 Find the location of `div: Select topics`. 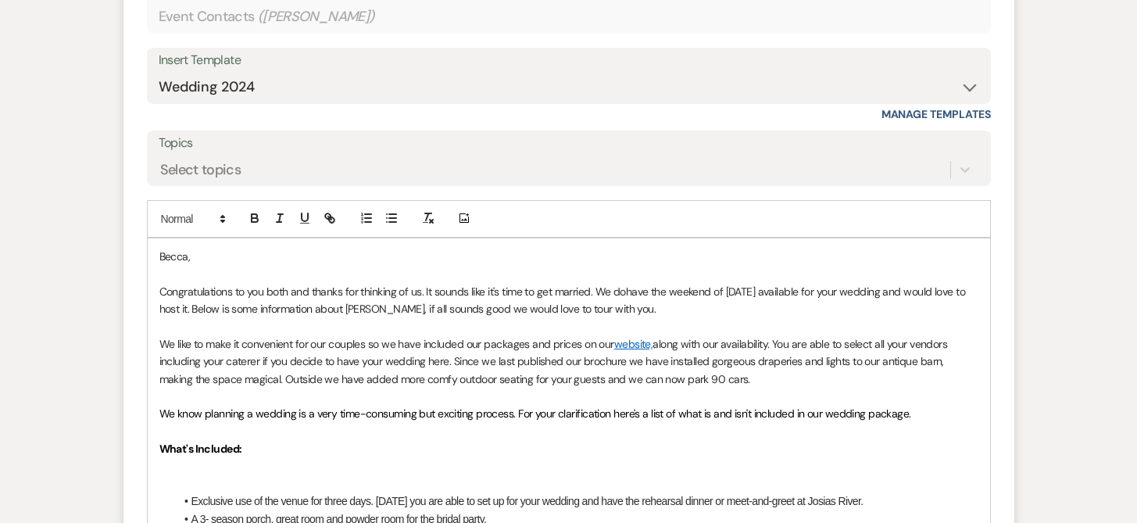

div: Select topics is located at coordinates (201, 169).